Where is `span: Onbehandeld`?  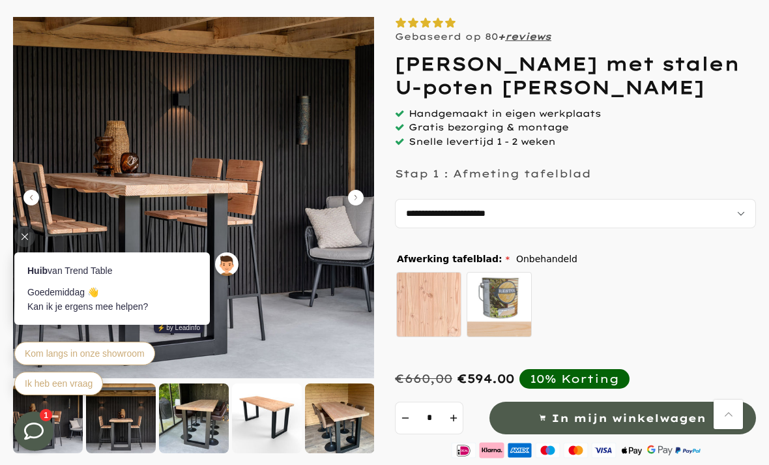
span: Onbehandeld is located at coordinates (547, 259).